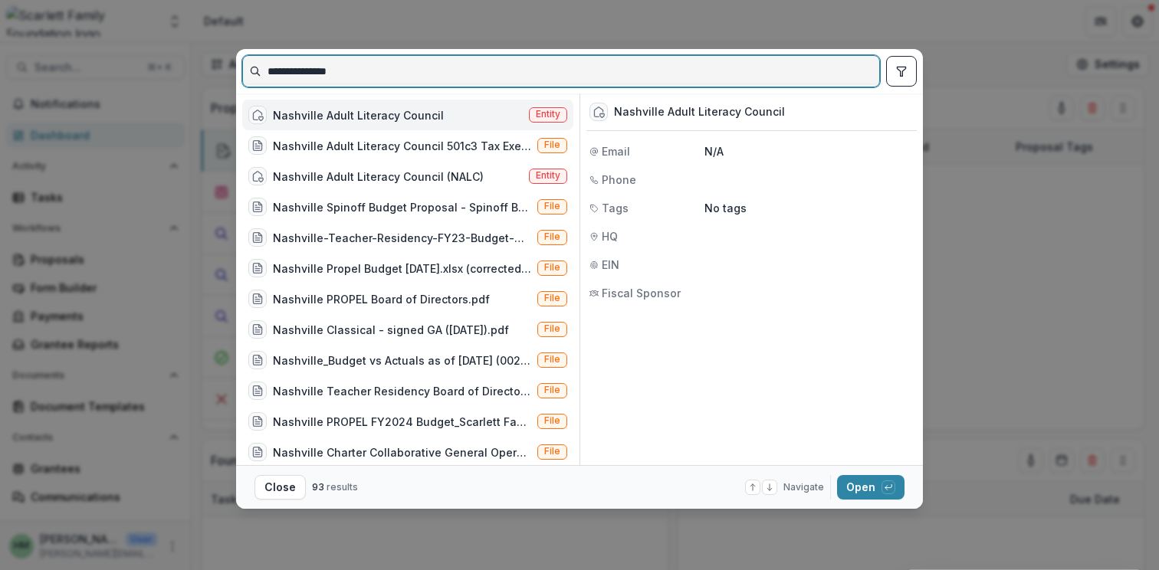 This screenshot has height=570, width=1159. What do you see at coordinates (342, 487) in the screenshot?
I see `span: results` at bounding box center [342, 487].